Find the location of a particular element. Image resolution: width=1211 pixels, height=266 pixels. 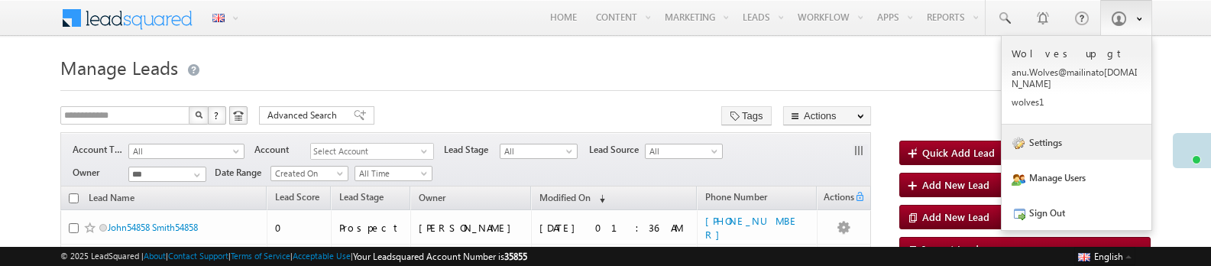

span: English is located at coordinates (1108, 256).